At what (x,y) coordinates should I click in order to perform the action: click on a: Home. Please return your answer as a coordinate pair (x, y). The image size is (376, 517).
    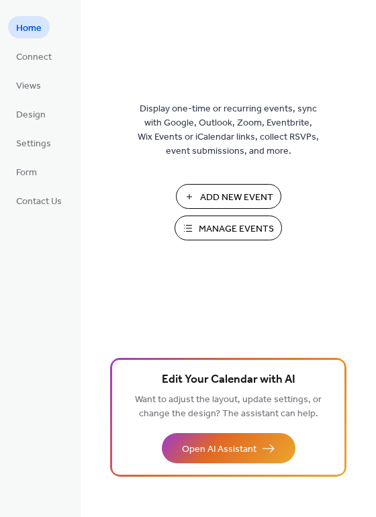
    Looking at the image, I should click on (29, 27).